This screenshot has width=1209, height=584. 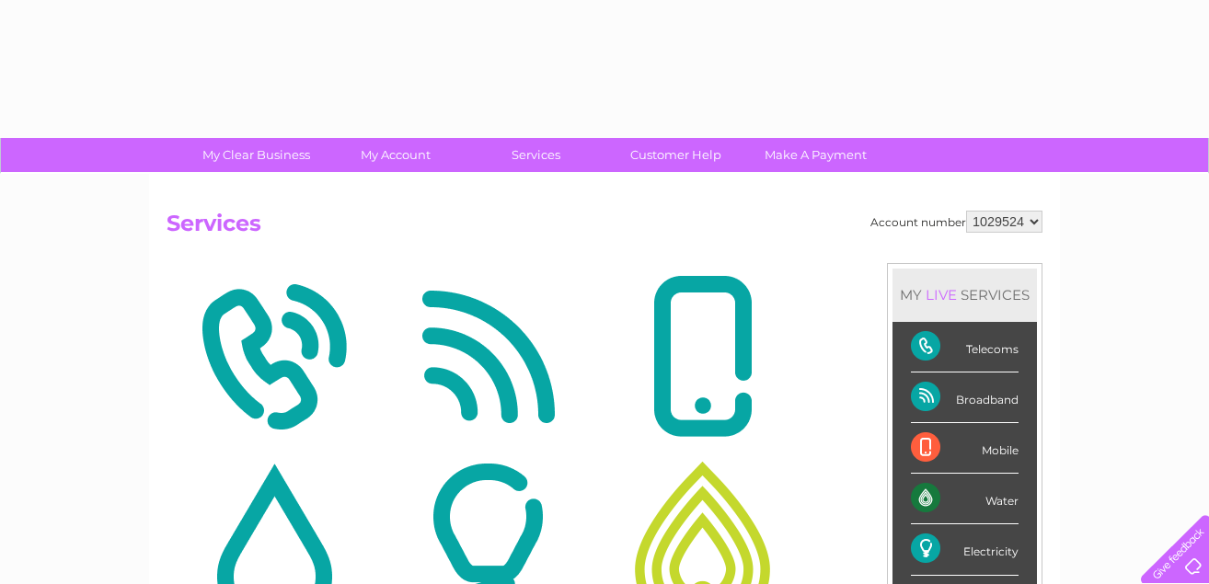 What do you see at coordinates (256, 155) in the screenshot?
I see `a: My Clear Business` at bounding box center [256, 155].